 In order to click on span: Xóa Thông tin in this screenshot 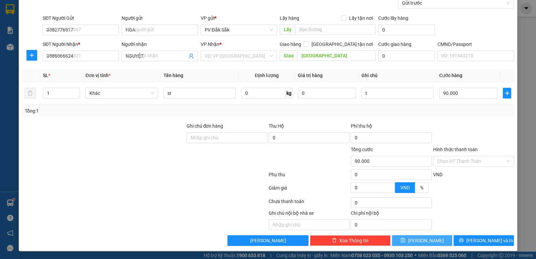, I will do `click(354, 240)`.